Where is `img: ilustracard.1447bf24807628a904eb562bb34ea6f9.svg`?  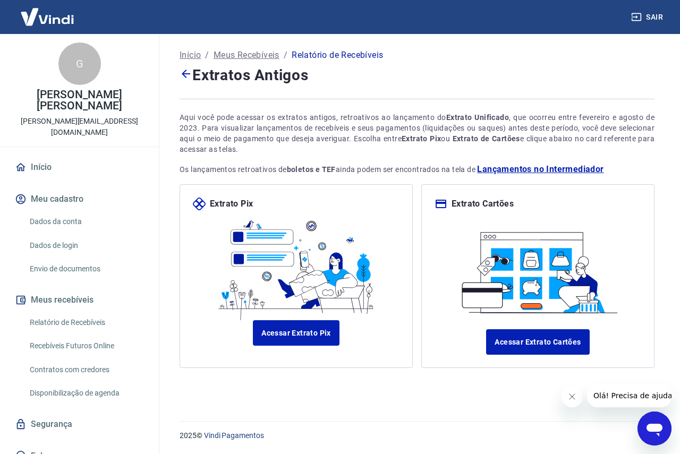 img: ilustracard.1447bf24807628a904eb562bb34ea6f9.svg is located at coordinates (538, 270).